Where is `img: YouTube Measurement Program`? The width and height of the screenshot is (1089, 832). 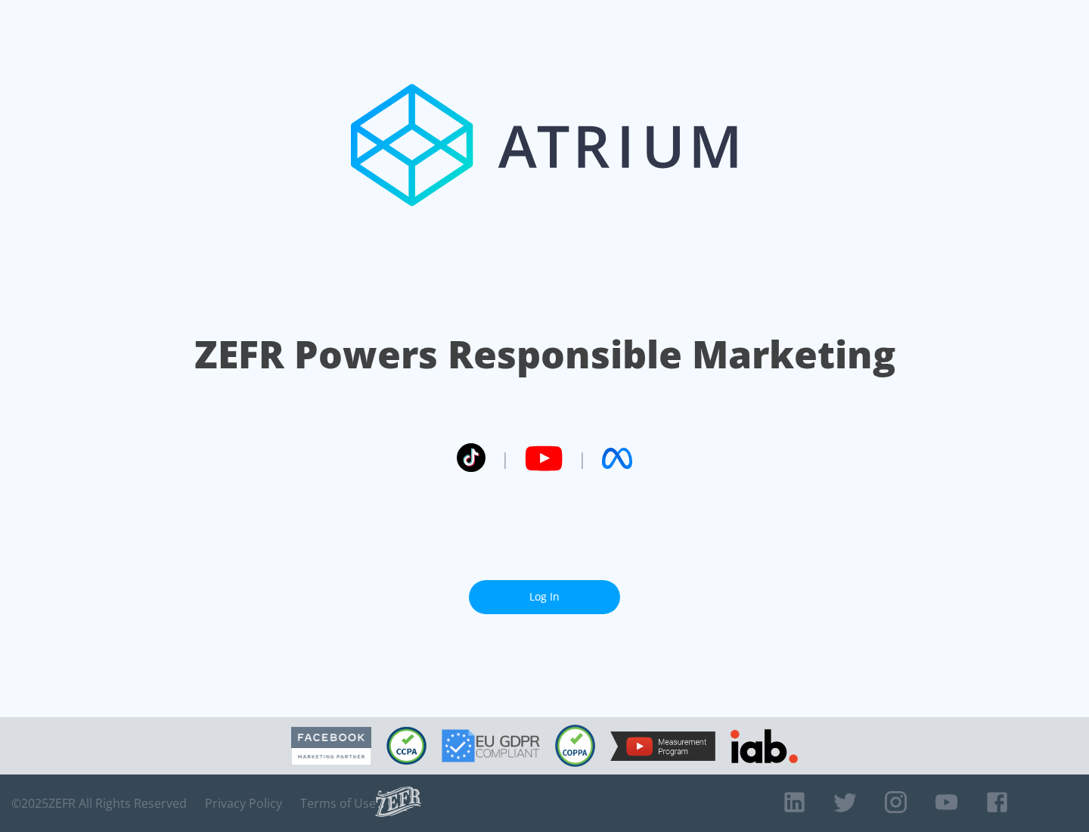
img: YouTube Measurement Program is located at coordinates (663, 746).